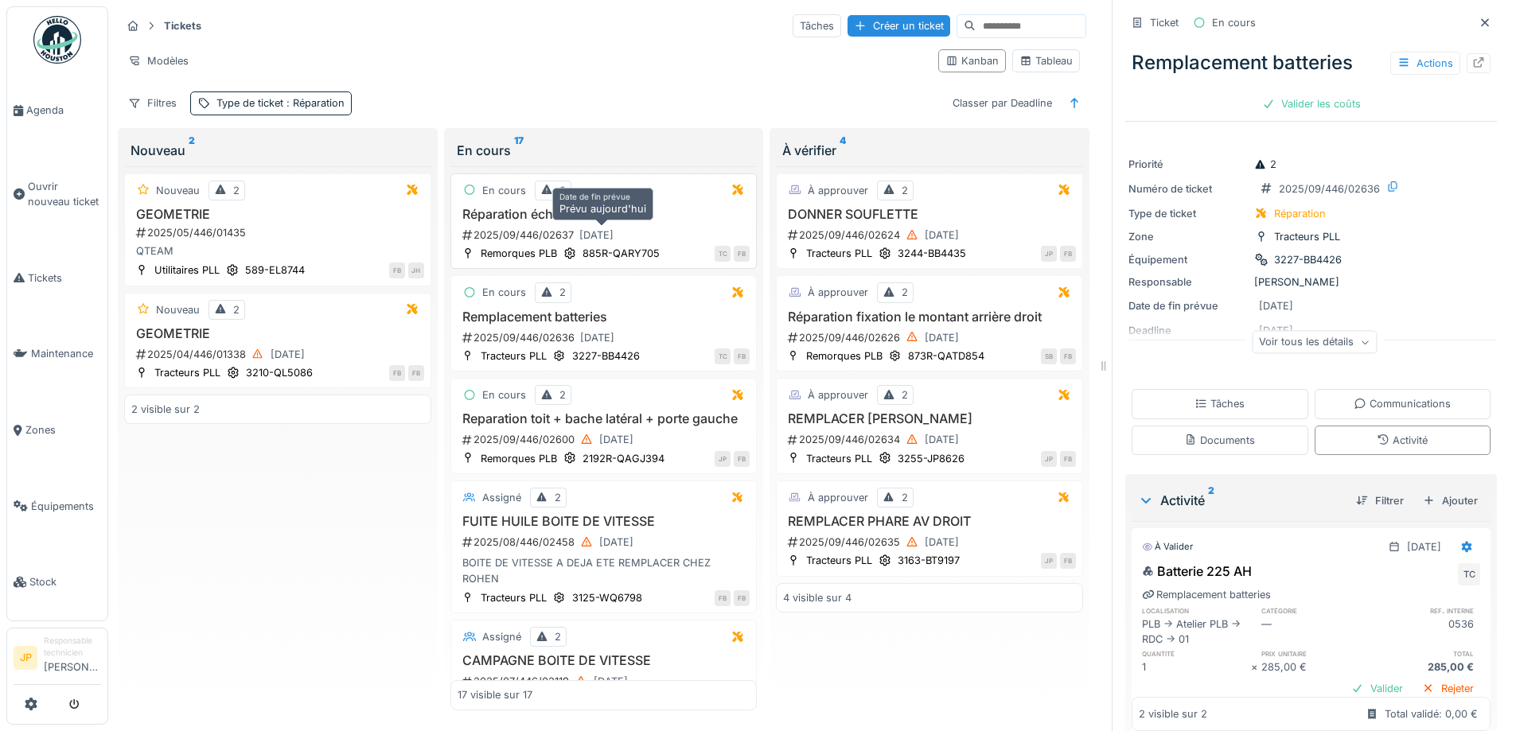 The image size is (1516, 731). Describe the element at coordinates (177, 310) in the screenshot. I see `div: Nouveau` at that location.